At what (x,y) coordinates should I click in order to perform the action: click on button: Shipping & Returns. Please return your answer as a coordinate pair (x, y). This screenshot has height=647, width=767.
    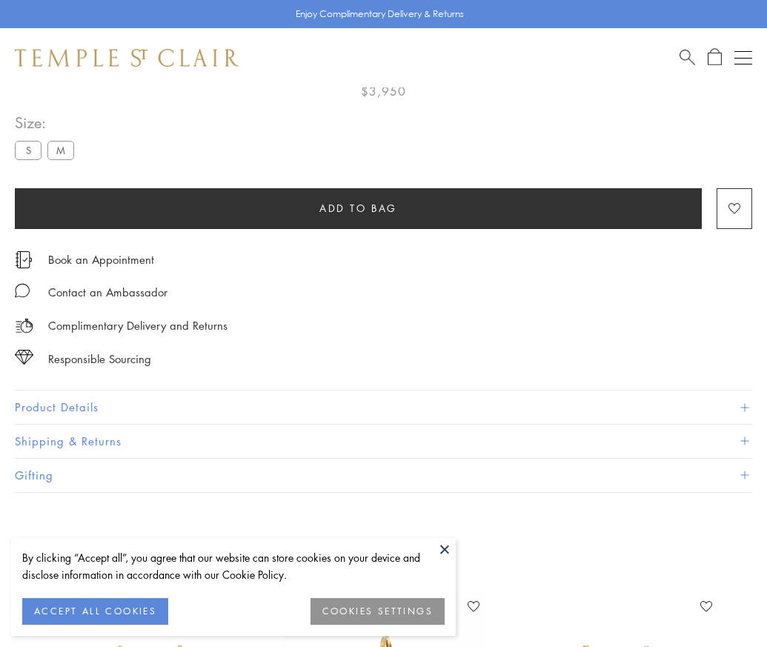
    Looking at the image, I should click on (383, 441).